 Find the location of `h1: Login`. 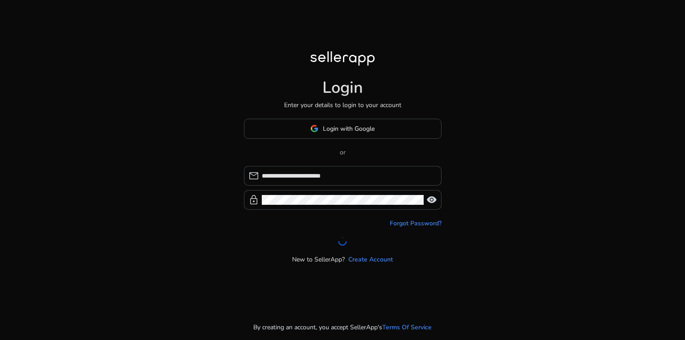

h1: Login is located at coordinates (342, 87).